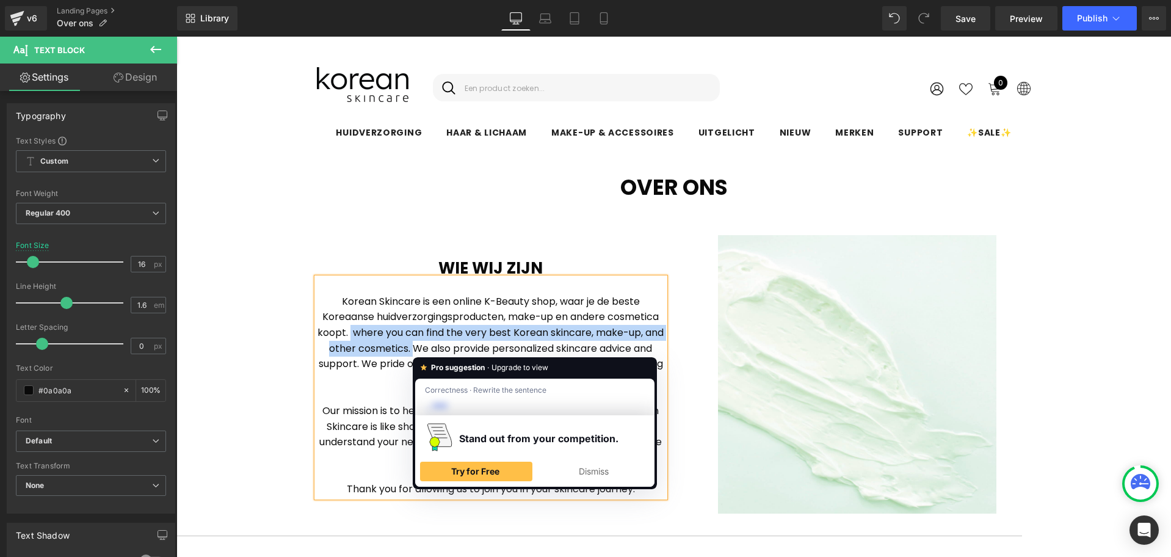 This screenshot has height=557, width=1171. What do you see at coordinates (91, 193) in the screenshot?
I see `div: Font Weight` at bounding box center [91, 193].